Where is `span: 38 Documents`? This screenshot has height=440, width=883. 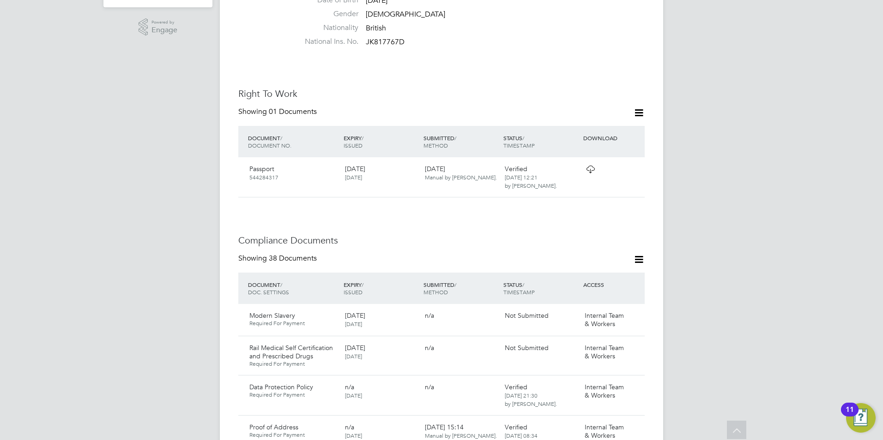 span: 38 Documents is located at coordinates (293, 258).